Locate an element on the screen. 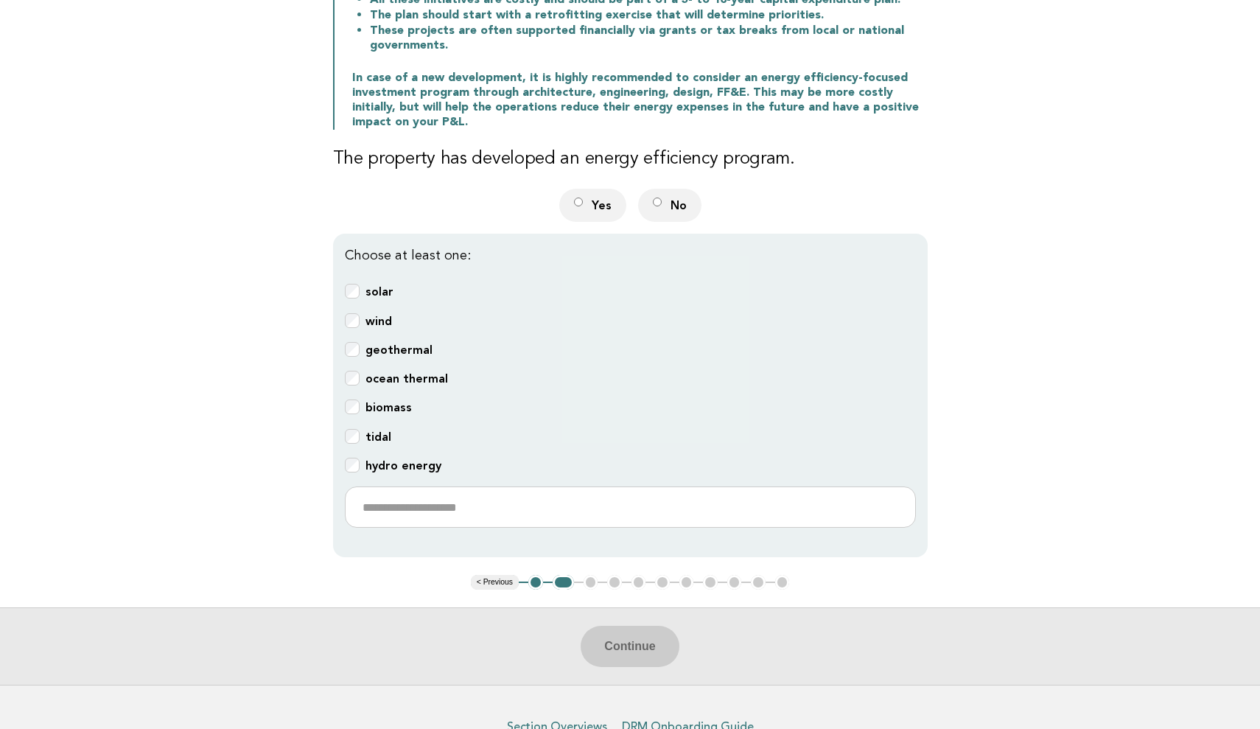 The image size is (1260, 729). button: 2 is located at coordinates (563, 582).